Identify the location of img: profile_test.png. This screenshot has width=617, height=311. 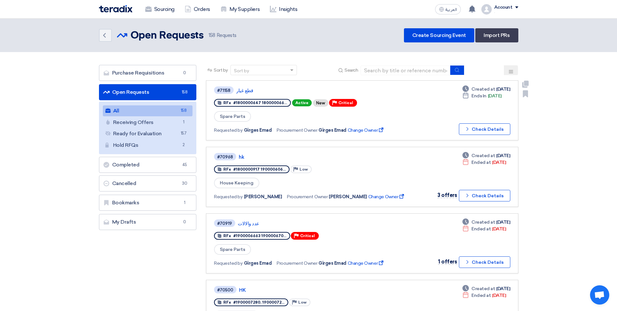
(487, 9).